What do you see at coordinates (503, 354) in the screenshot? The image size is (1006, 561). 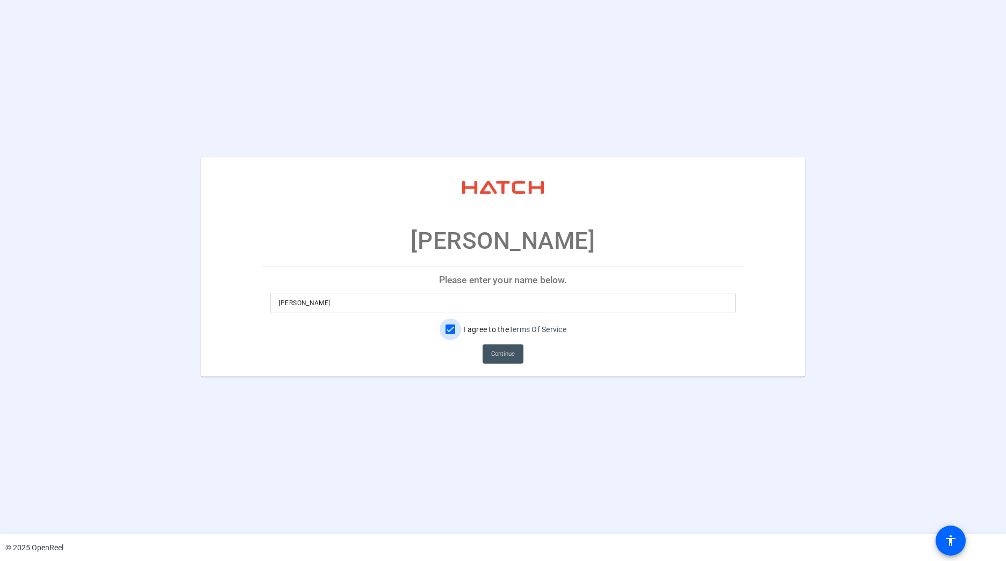 I see `button: Continue` at bounding box center [503, 354].